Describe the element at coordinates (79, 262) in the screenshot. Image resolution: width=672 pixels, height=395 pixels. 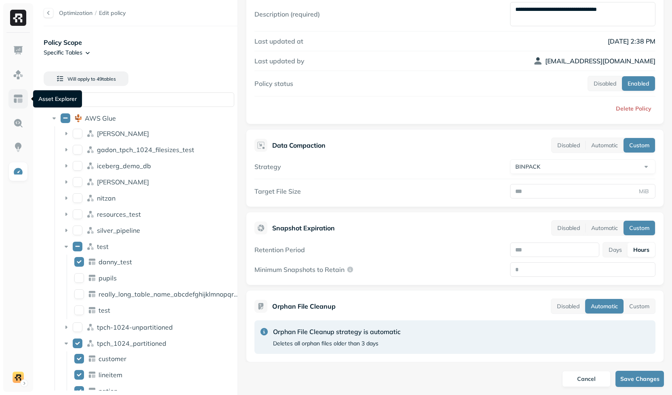
I see `button: danny_test` at that location.